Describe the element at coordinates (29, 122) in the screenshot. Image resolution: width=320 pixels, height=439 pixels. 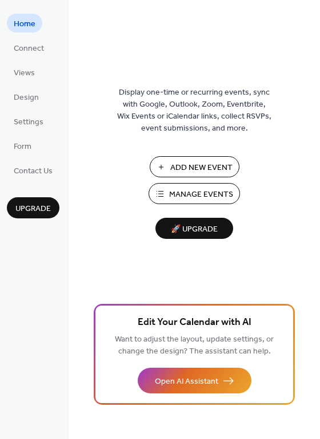
I see `span: Settings` at that location.